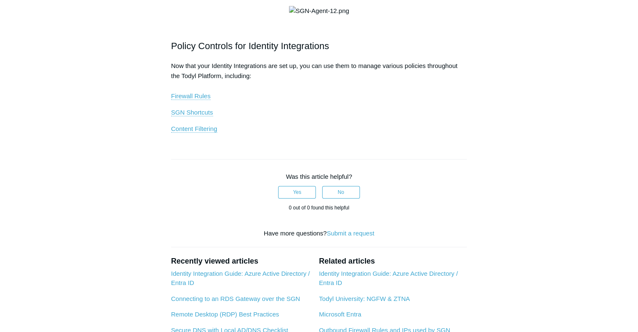 This screenshot has height=332, width=638. Describe the element at coordinates (191, 96) in the screenshot. I see `a: Firewall Rules` at that location.